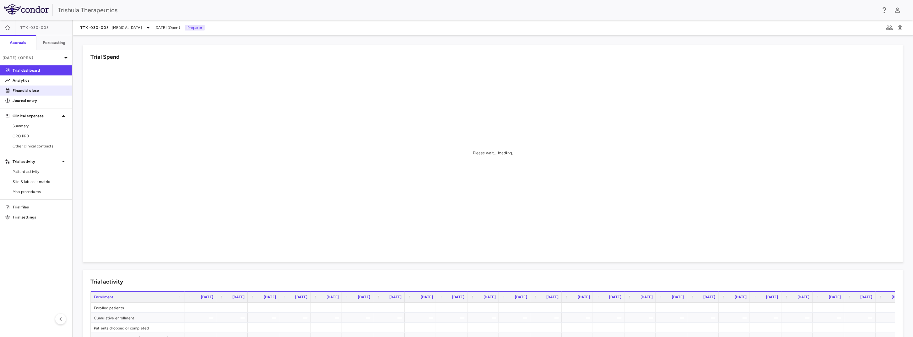 Image resolution: width=913 pixels, height=337 pixels. What do you see at coordinates (493, 153) in the screenshot?
I see `div: Please wait... loading.` at bounding box center [493, 153].